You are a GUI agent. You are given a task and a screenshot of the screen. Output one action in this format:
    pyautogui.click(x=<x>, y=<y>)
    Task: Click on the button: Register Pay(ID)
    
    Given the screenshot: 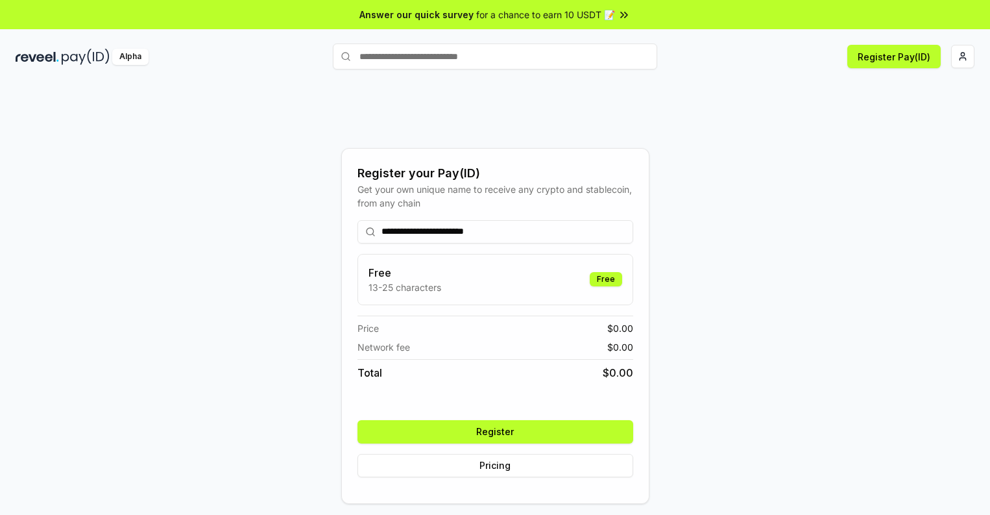 What is the action you would take?
    pyautogui.click(x=894, y=56)
    